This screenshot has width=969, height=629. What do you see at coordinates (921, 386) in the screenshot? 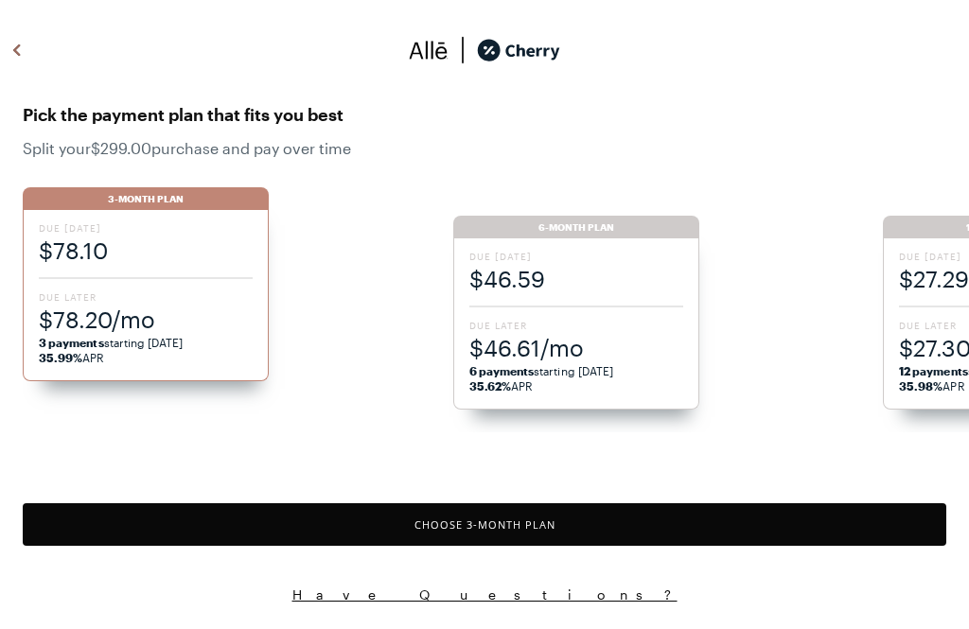
I see `strong: 35.98%` at bounding box center [921, 386].